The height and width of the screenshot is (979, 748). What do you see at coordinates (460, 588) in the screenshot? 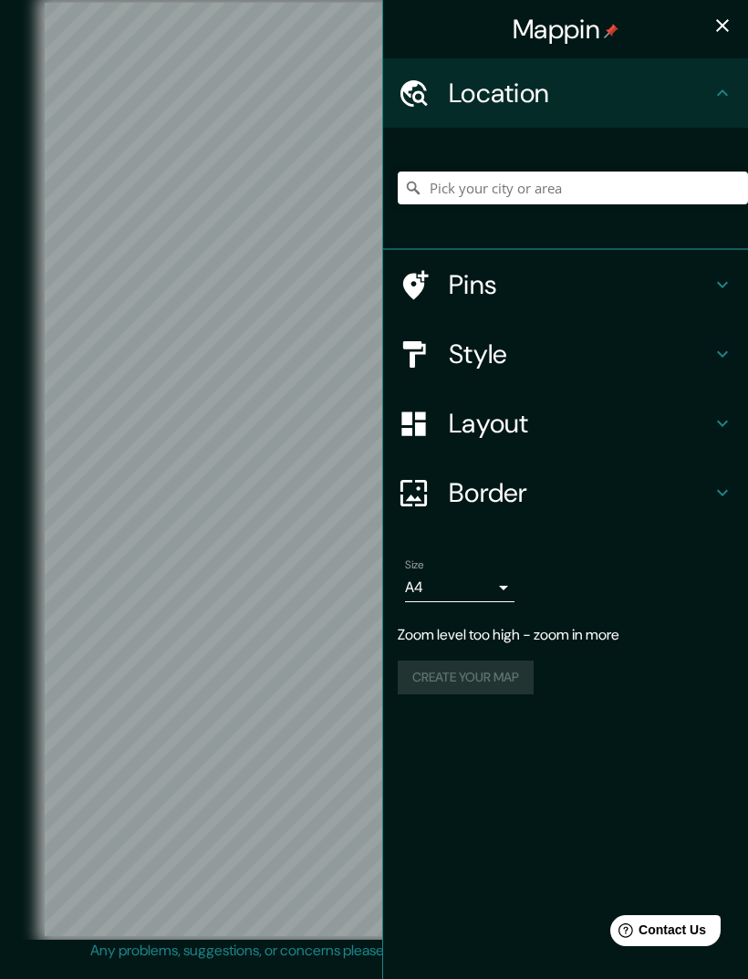
I see `div: A4` at bounding box center [460, 588].